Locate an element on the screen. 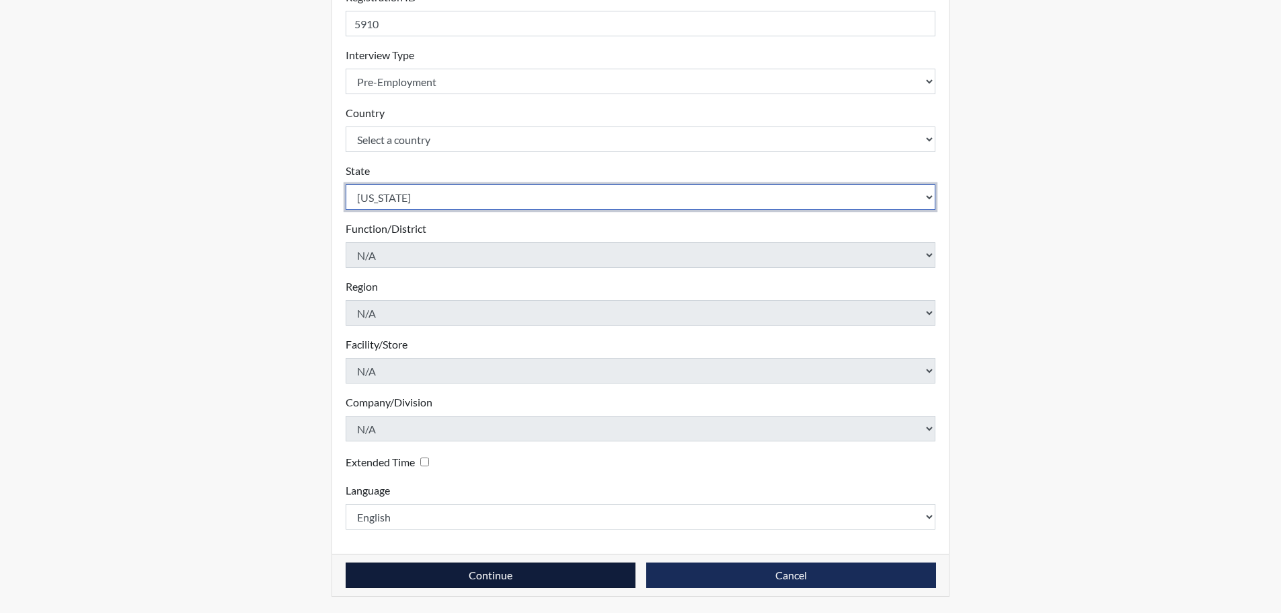 The image size is (1281, 613). label: Function/District is located at coordinates (386, 229).